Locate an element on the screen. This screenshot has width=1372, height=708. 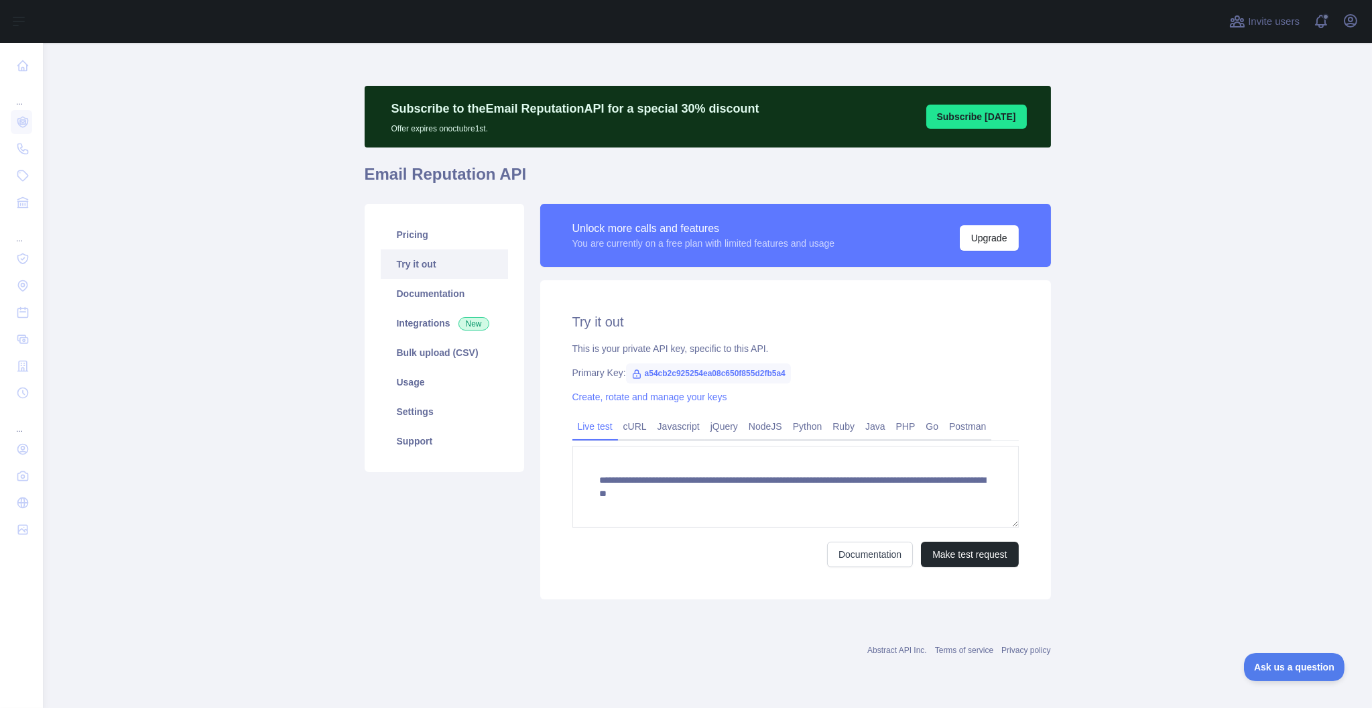
a: Pricing is located at coordinates (444, 235).